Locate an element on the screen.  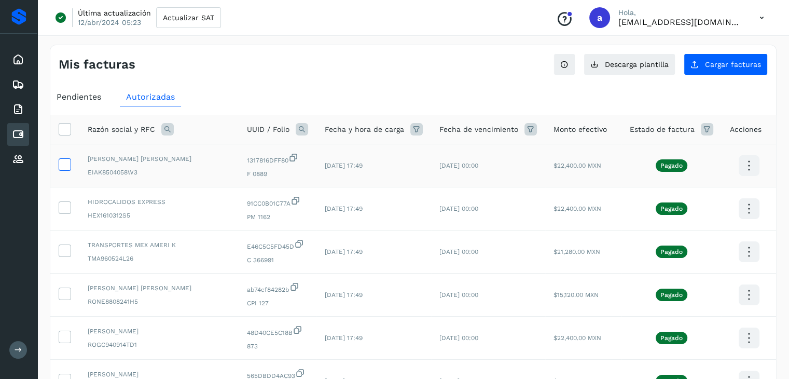
span: 1317816DFF80 is located at coordinates (278, 159).